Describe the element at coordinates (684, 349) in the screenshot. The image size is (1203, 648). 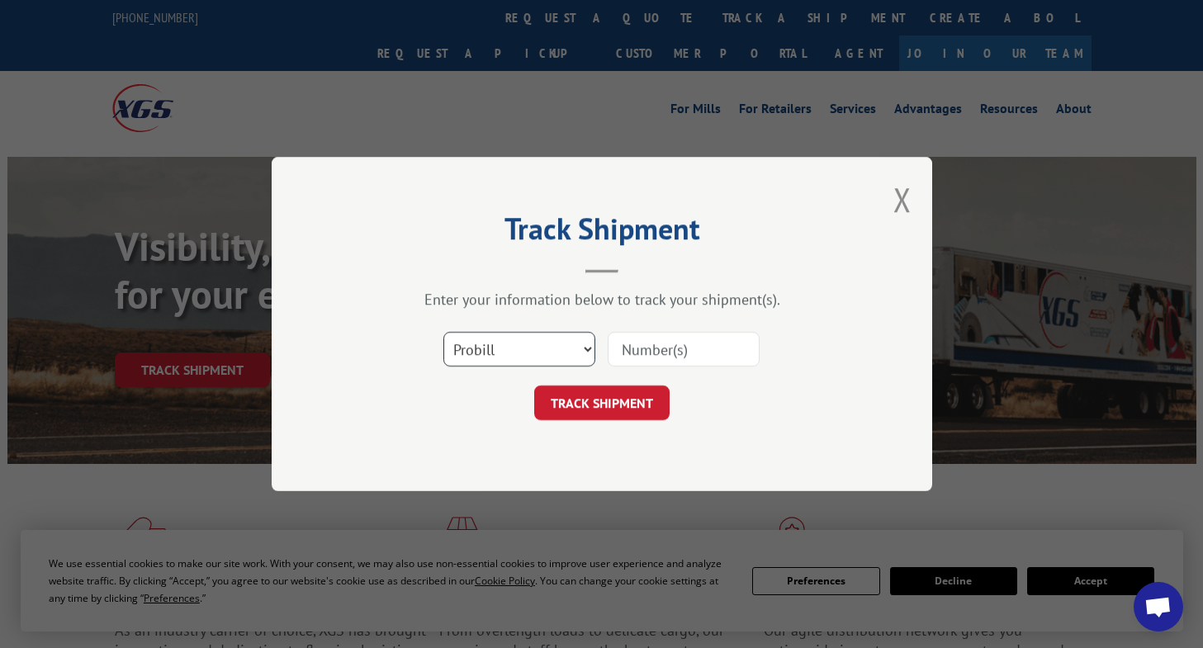
I see `input: Number(s)` at that location.